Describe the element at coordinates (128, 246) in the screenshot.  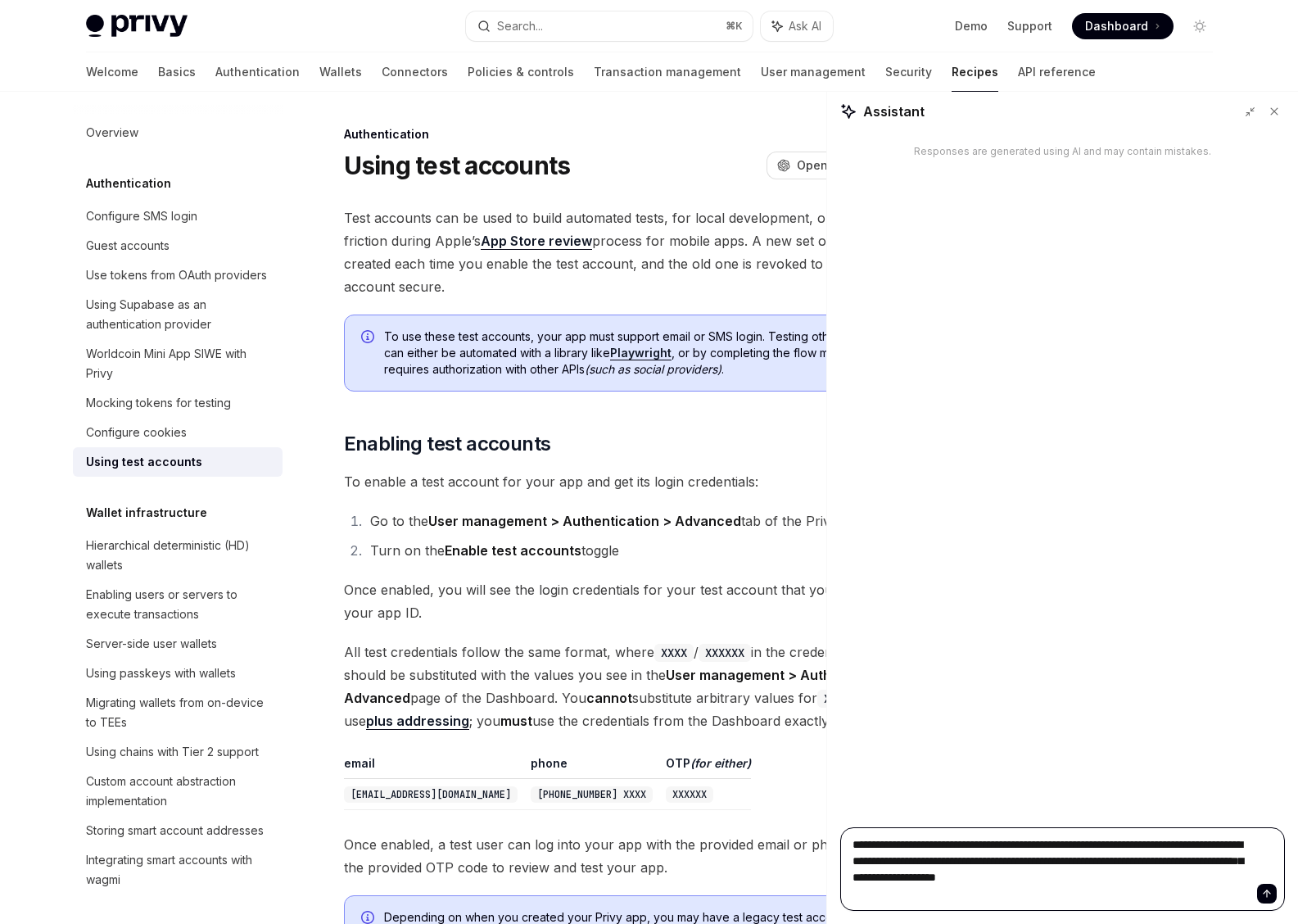
I see `div: Guest accounts` at that location.